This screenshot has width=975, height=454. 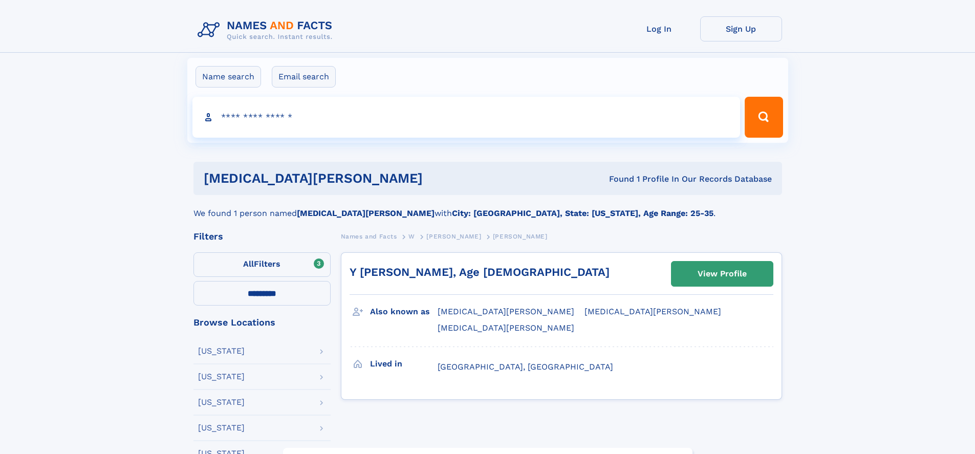 What do you see at coordinates (262, 265) in the screenshot?
I see `label: Filters` at bounding box center [262, 265].